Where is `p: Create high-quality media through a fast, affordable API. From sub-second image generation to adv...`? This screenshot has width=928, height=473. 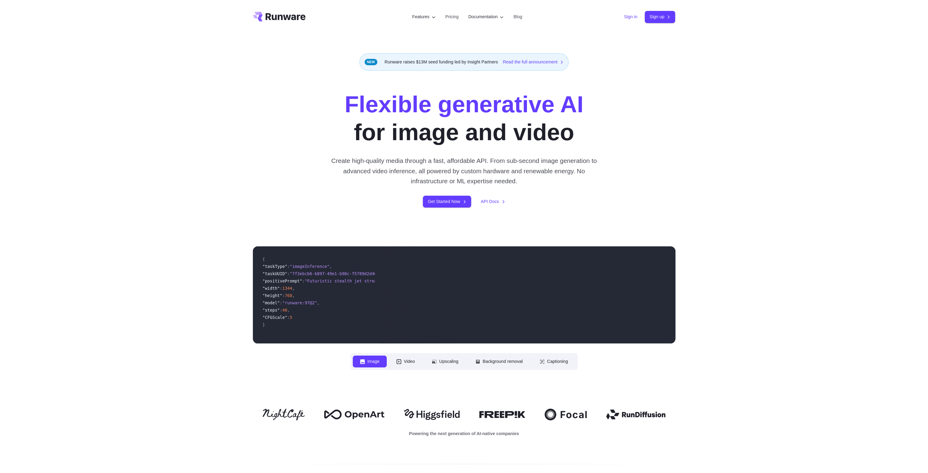 p: Create high-quality media through a fast, affordable API. From sub-second image generation to adv... is located at coordinates (464, 171).